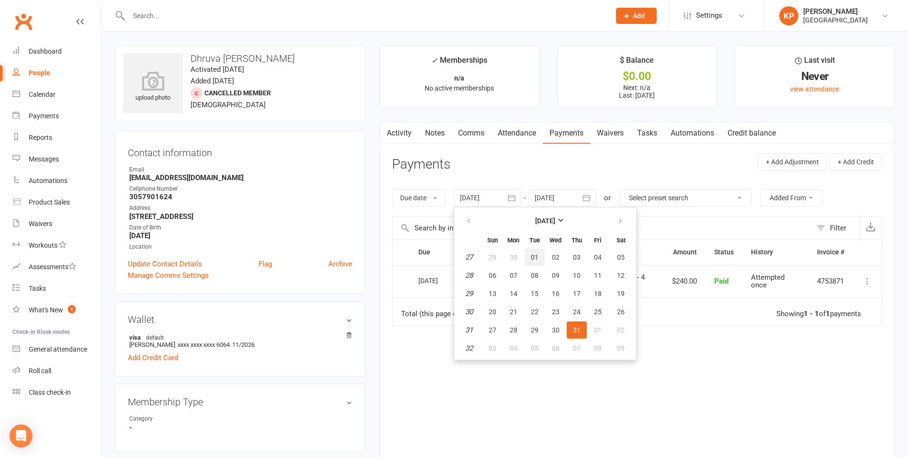  What do you see at coordinates (72, 309) in the screenshot?
I see `span: 1` at bounding box center [72, 309].